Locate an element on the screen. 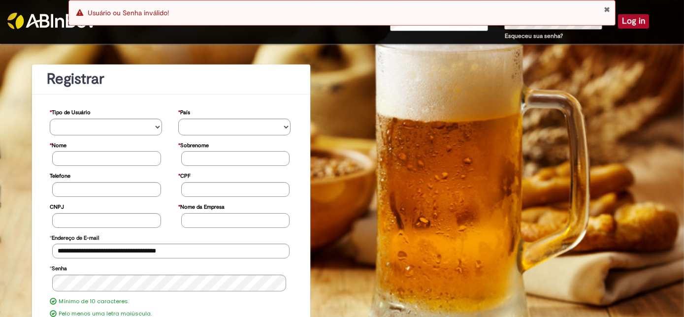 The height and width of the screenshot is (317, 684). button: Close Notification is located at coordinates (607, 9).